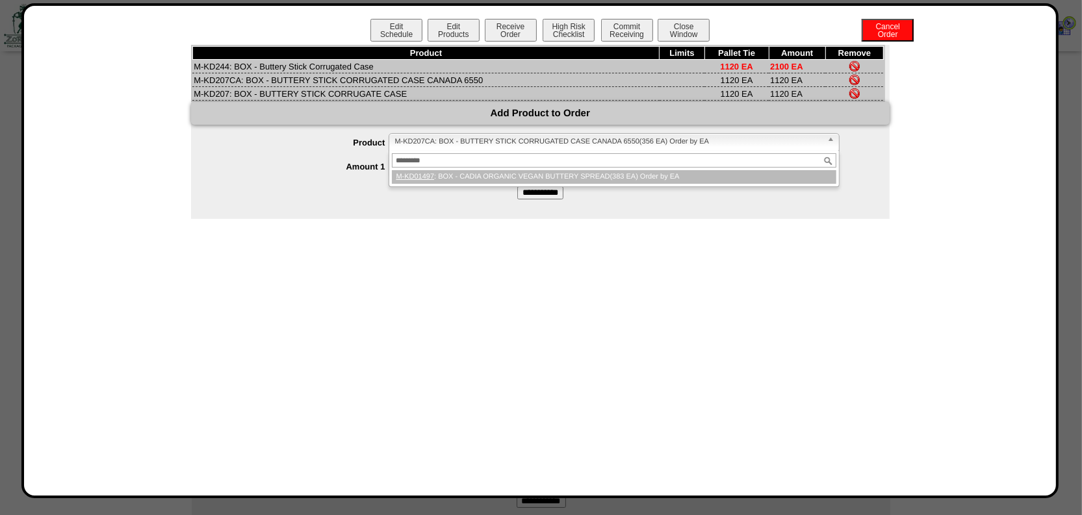  Describe the element at coordinates (426, 66) in the screenshot. I see `td: M-KD244: BOX - Buttery Stick Corrugated Case` at that location.